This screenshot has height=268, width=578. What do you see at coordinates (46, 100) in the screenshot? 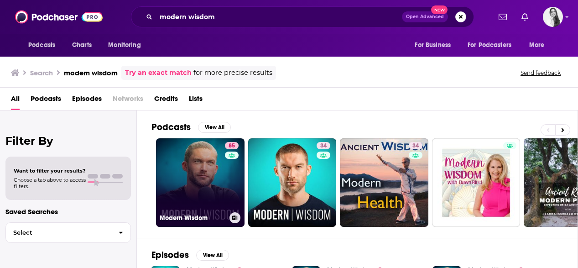
I see `a: Podcasts` at bounding box center [46, 100].